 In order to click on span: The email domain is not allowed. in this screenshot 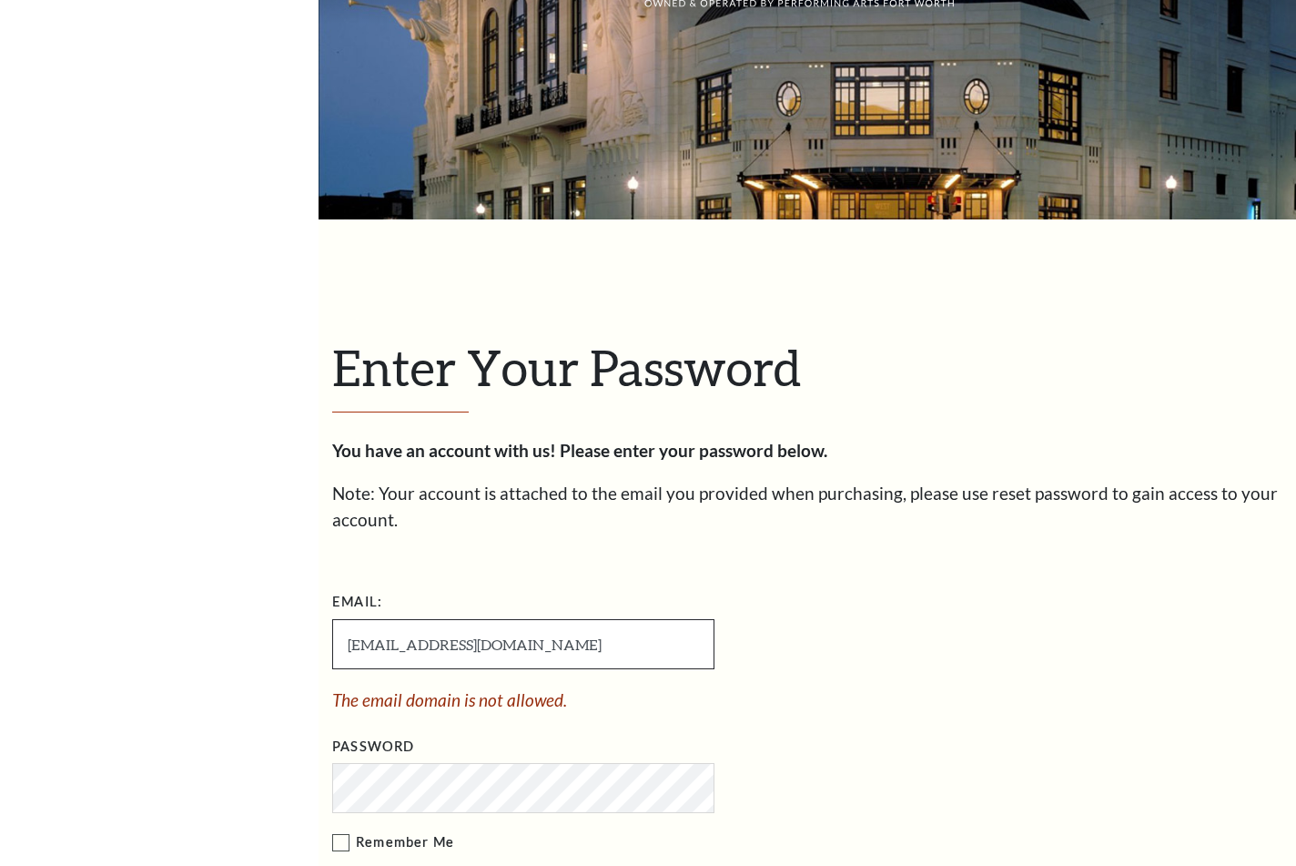, I will do `click(614, 700)`.